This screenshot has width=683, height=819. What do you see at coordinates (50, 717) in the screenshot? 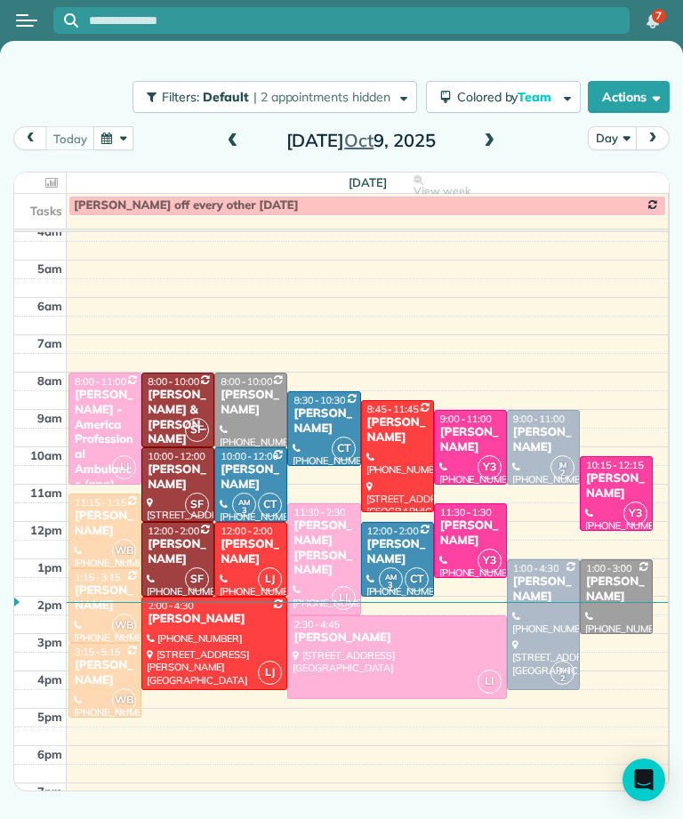
I see `span: 5pm` at bounding box center [50, 717].